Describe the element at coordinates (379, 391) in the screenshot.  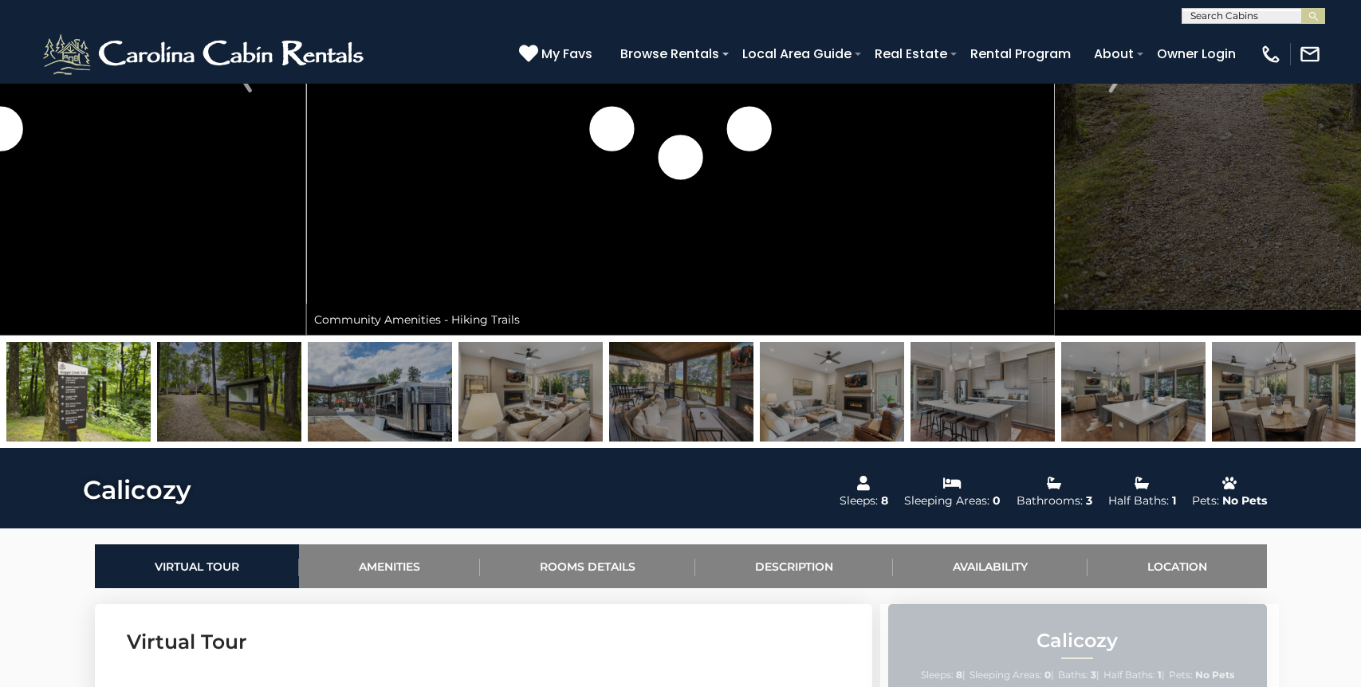
I see `img: 167093328` at that location.